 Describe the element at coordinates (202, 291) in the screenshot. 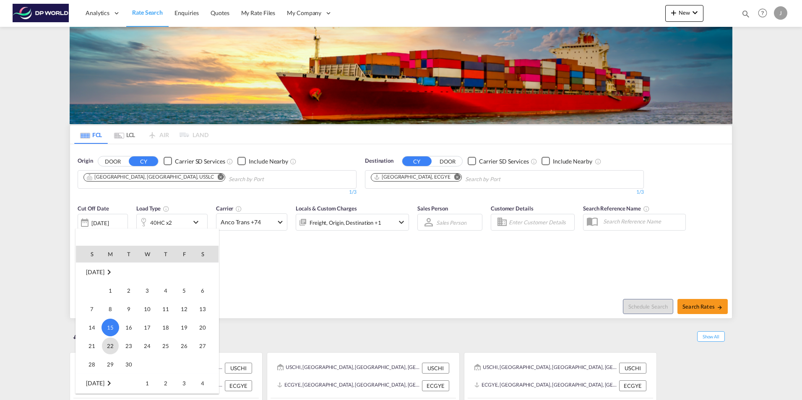

I see `span: 6` at that location.